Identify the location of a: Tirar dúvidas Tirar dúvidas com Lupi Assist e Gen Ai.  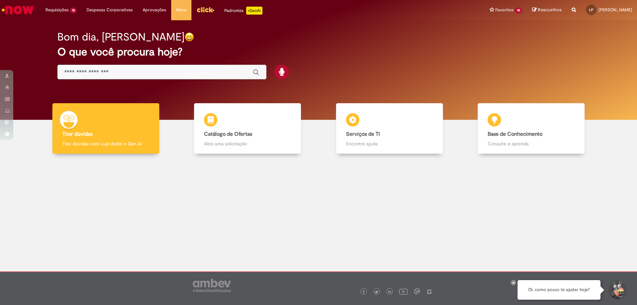
(106, 128).